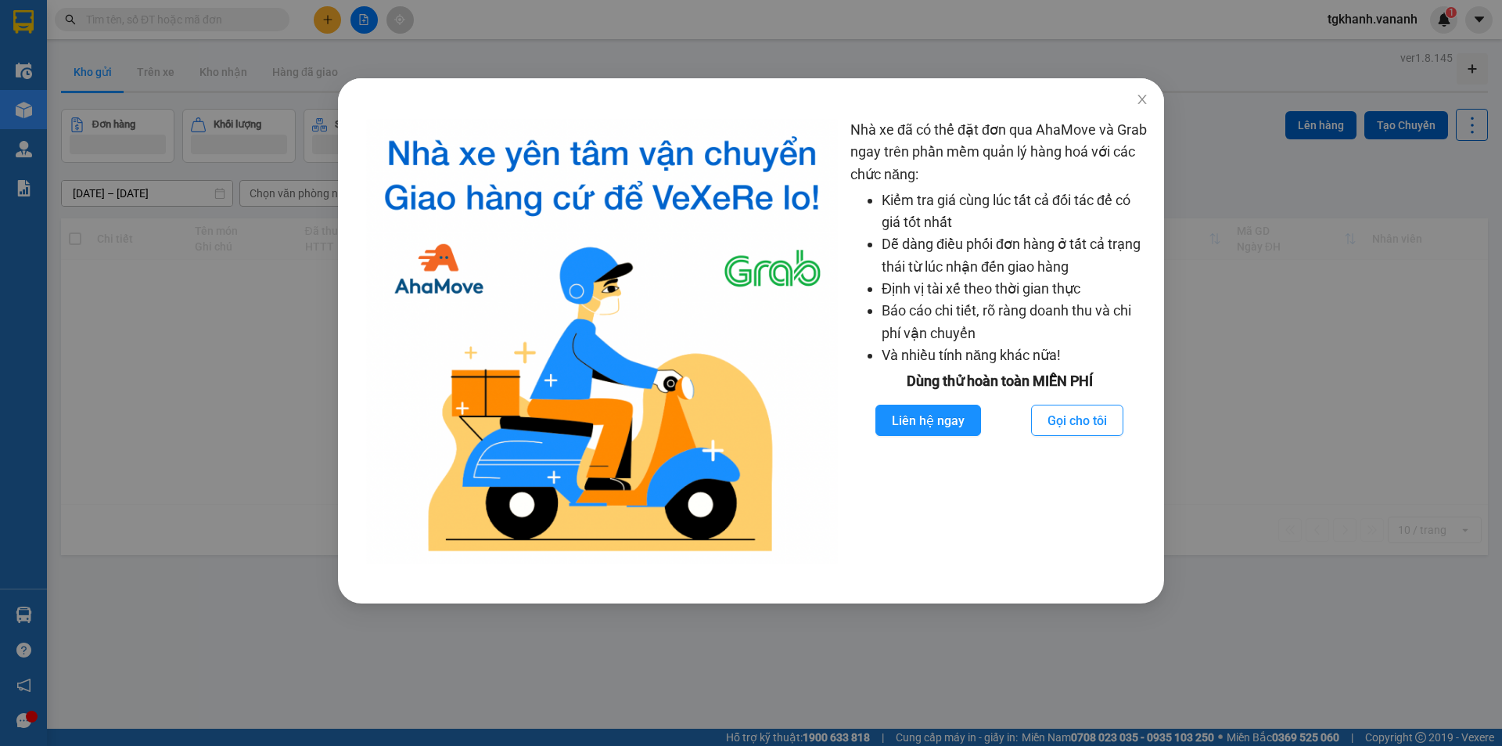  What do you see at coordinates (1142, 100) in the screenshot?
I see `button: Close` at bounding box center [1142, 100].